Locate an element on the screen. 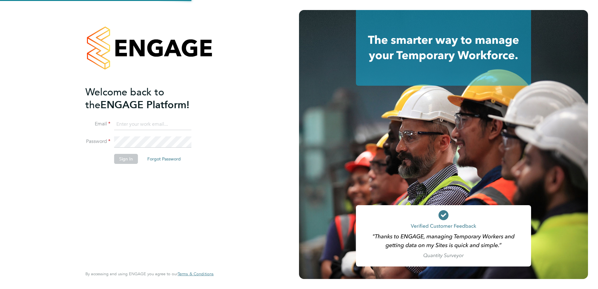 The image size is (598, 289). button: Sign In is located at coordinates (126, 159).